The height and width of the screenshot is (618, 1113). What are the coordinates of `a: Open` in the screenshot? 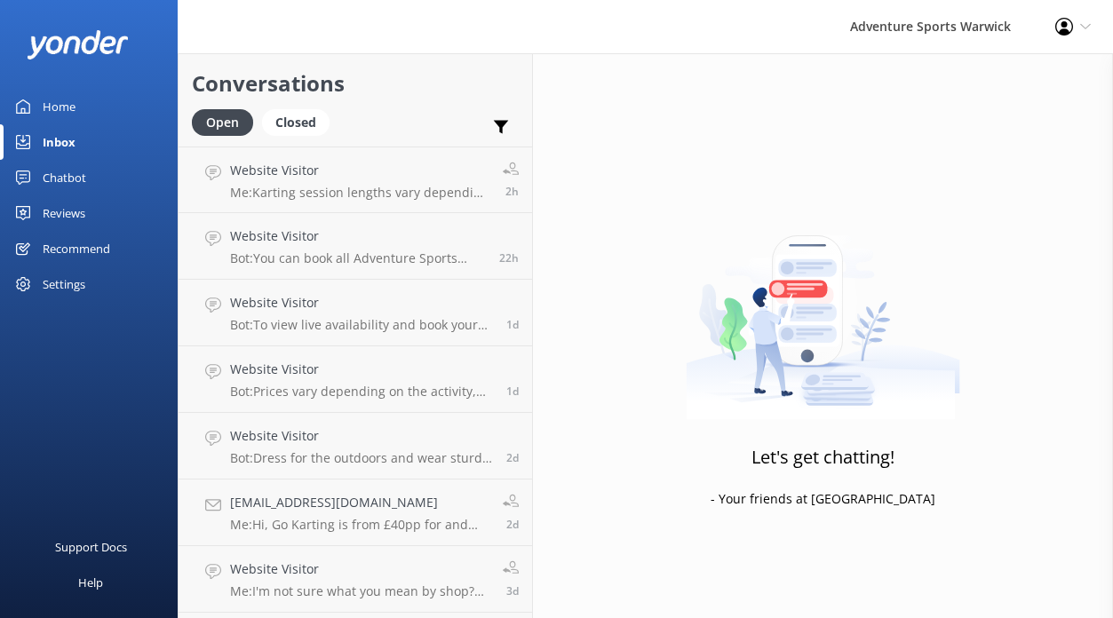 It's located at (226, 122).